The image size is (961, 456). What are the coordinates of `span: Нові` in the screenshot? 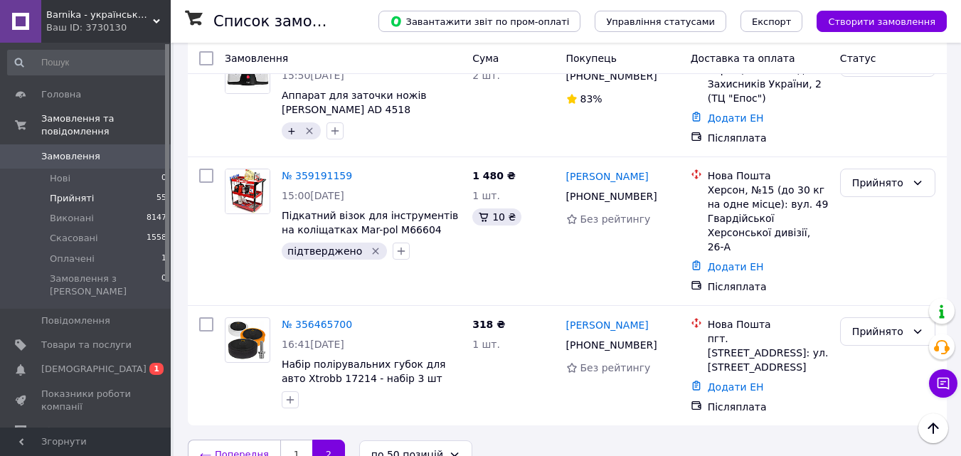 It's located at (60, 179).